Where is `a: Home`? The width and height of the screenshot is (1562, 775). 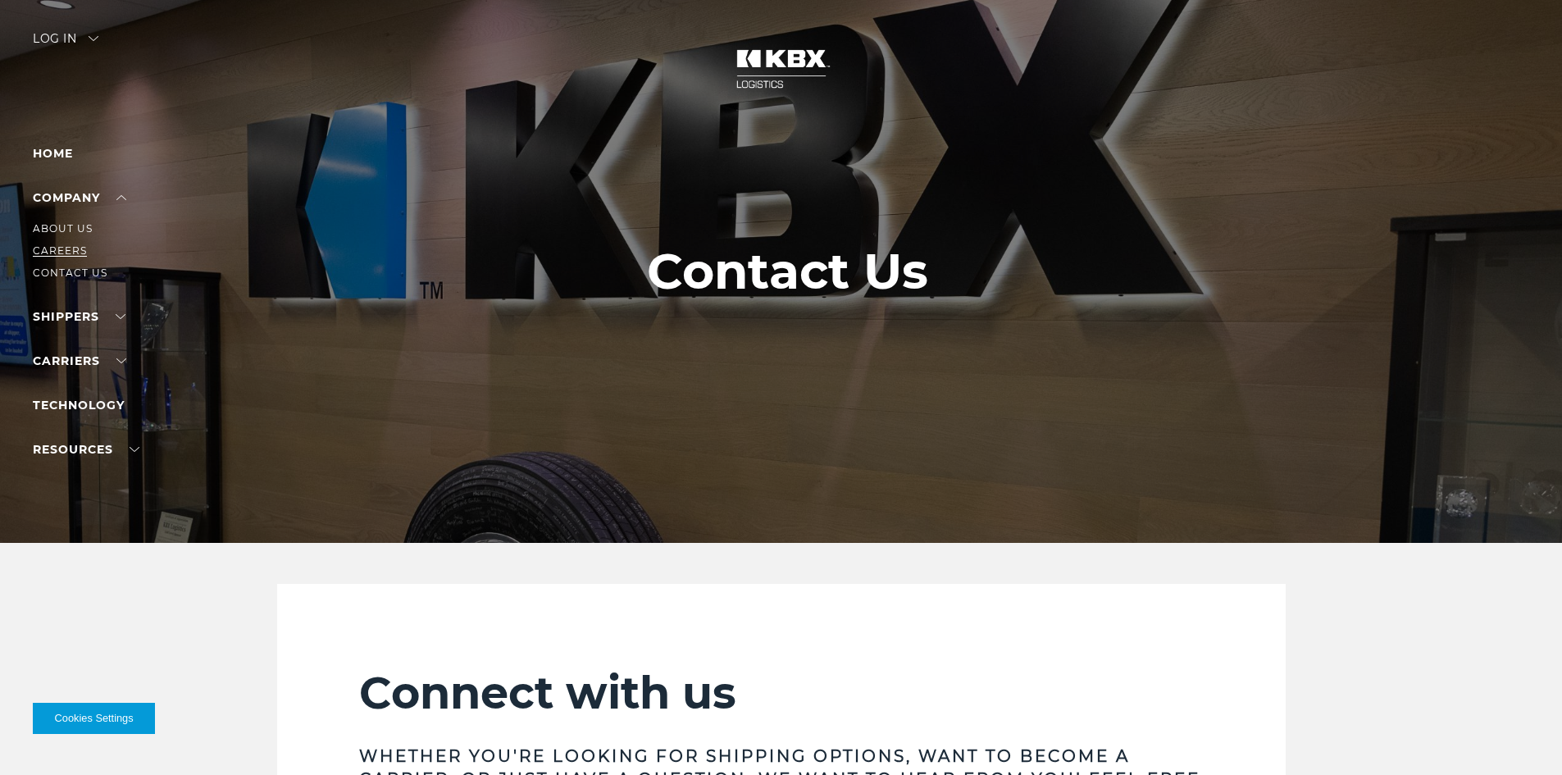
a: Home is located at coordinates (52, 153).